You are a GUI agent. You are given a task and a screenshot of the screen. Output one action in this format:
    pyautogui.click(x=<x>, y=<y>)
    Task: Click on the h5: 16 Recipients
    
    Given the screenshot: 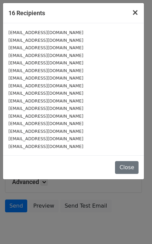 What is the action you would take?
    pyautogui.click(x=27, y=13)
    